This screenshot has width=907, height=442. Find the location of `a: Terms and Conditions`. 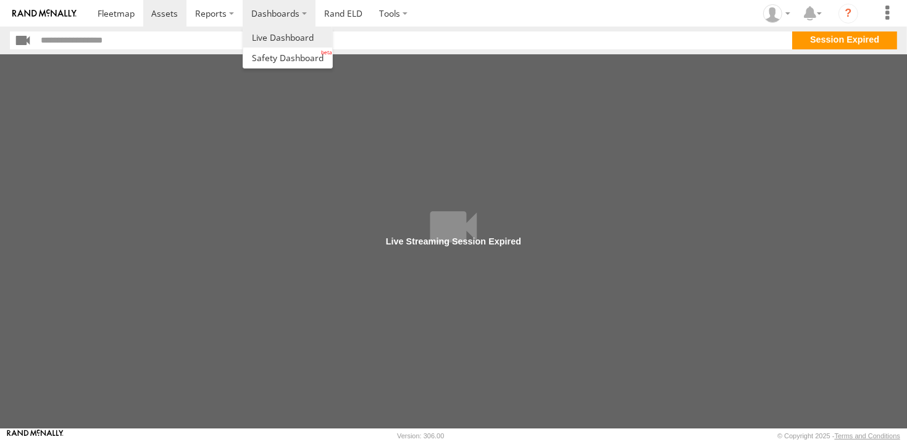

a: Terms and Conditions is located at coordinates (867, 436).